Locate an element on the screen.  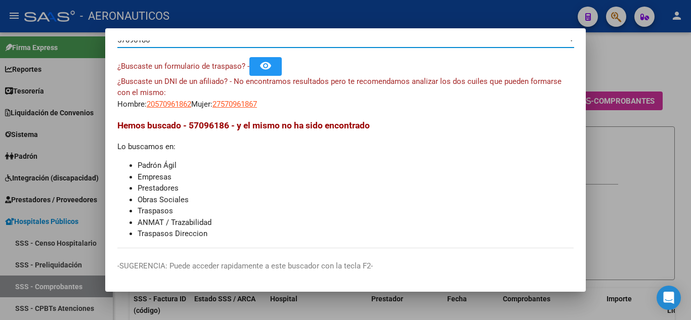
mat-icon: remove_red_eye is located at coordinates (266, 66).